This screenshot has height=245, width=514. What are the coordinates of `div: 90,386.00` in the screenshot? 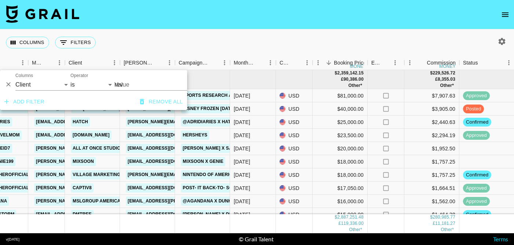 It's located at (353, 79).